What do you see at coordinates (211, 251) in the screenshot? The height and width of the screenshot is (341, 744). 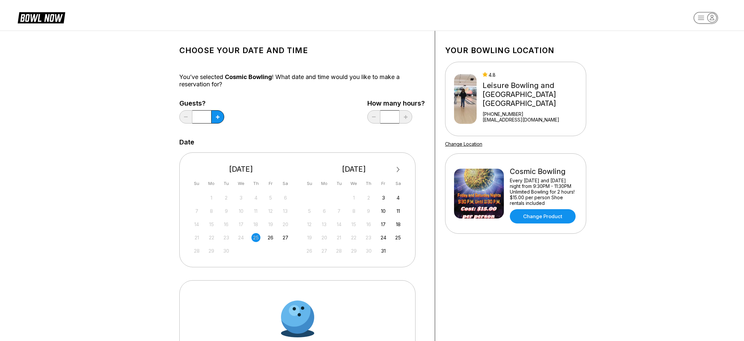 I see `div: Not available Monday, September 29th, 2025` at bounding box center [211, 251].